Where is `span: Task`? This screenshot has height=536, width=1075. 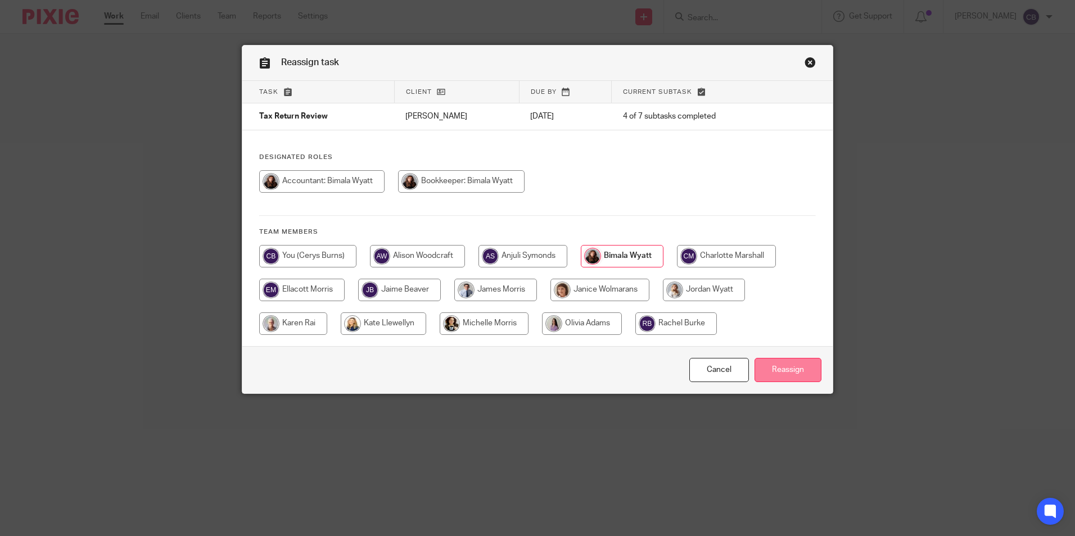 span: Task is located at coordinates (269, 92).